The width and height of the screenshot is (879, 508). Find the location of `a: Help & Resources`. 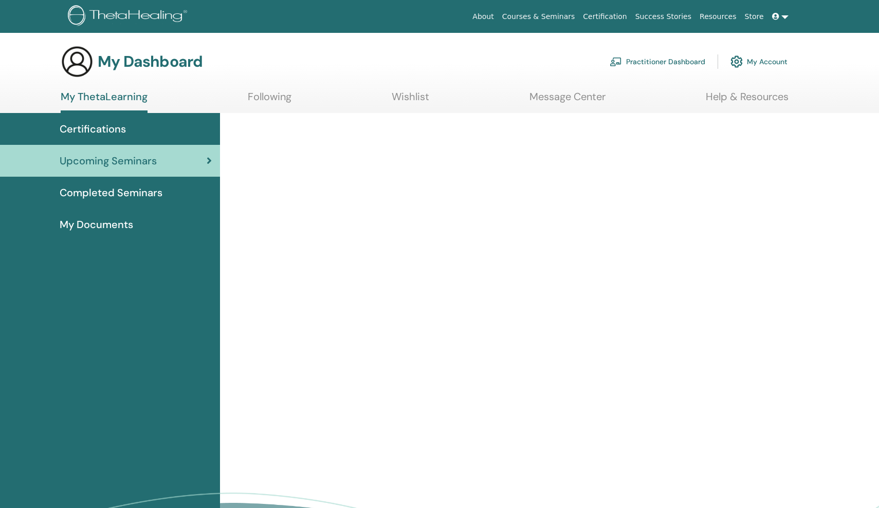

a: Help & Resources is located at coordinates (747, 100).